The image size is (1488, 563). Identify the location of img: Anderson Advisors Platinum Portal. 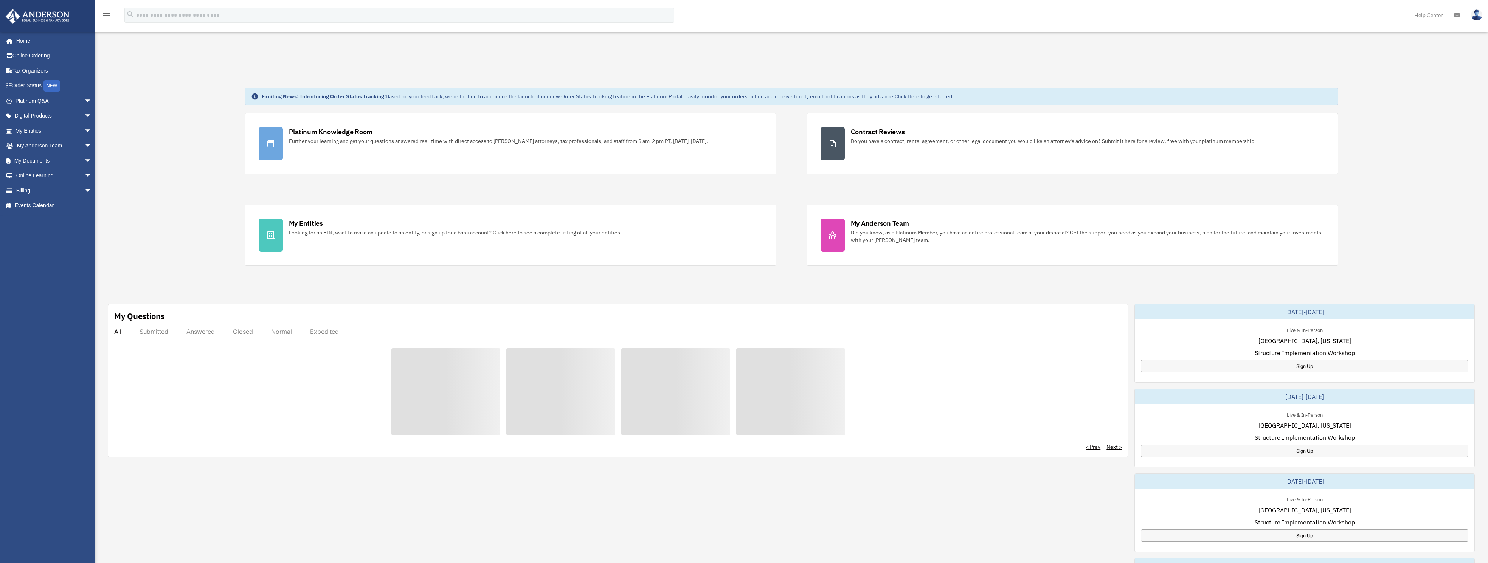
(37, 16).